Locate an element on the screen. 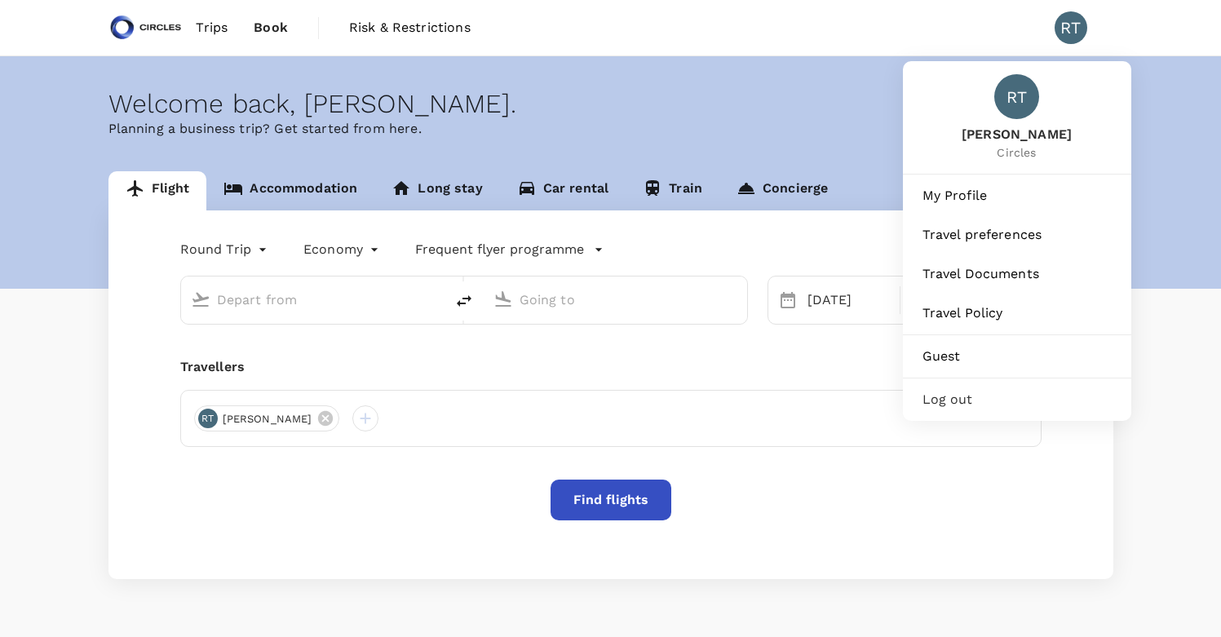 The image size is (1221, 637). a: Travel Documents is located at coordinates (1017, 274).